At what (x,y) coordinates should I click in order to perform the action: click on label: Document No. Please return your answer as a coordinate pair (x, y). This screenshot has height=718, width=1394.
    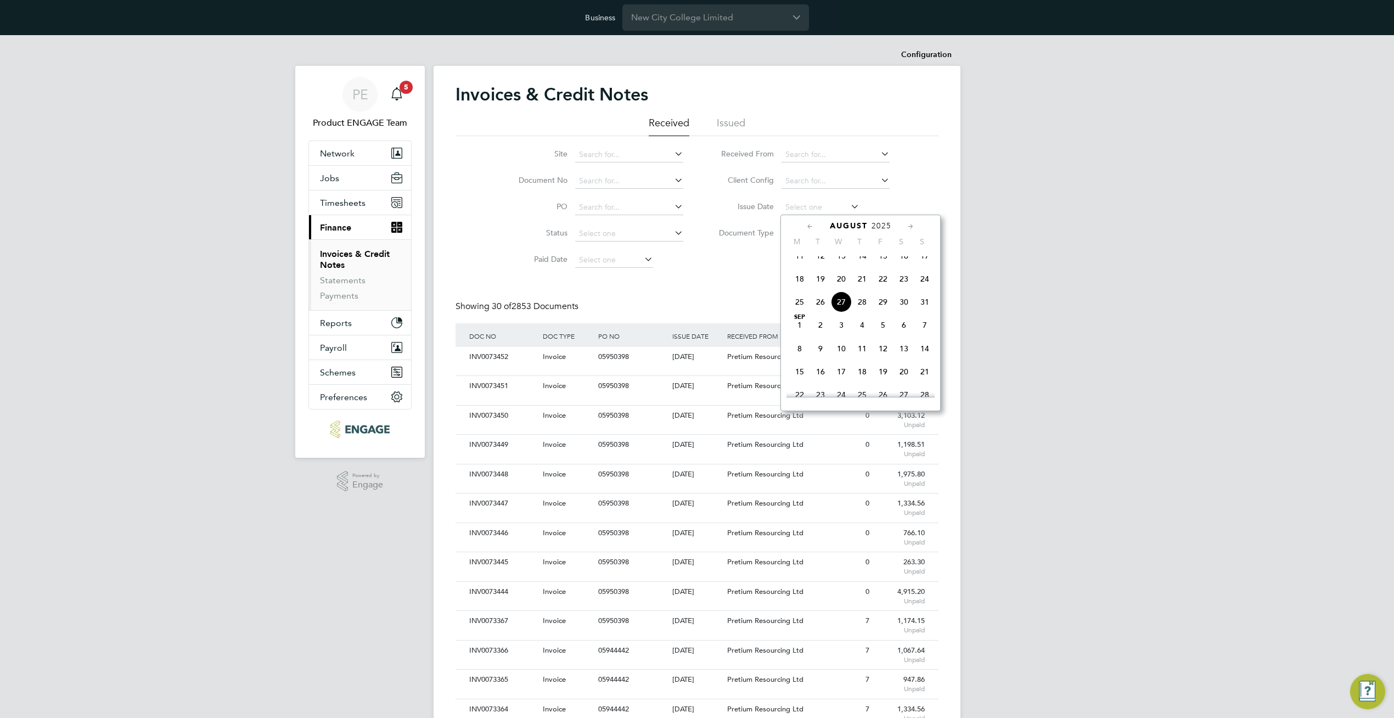
    Looking at the image, I should click on (536, 180).